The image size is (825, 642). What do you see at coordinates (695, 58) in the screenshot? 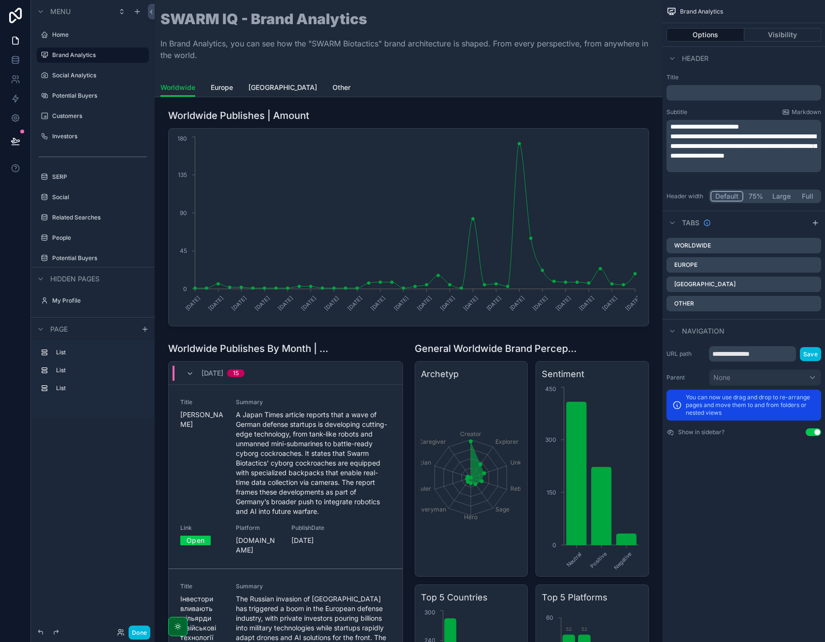
I see `span: Header` at bounding box center [695, 58].